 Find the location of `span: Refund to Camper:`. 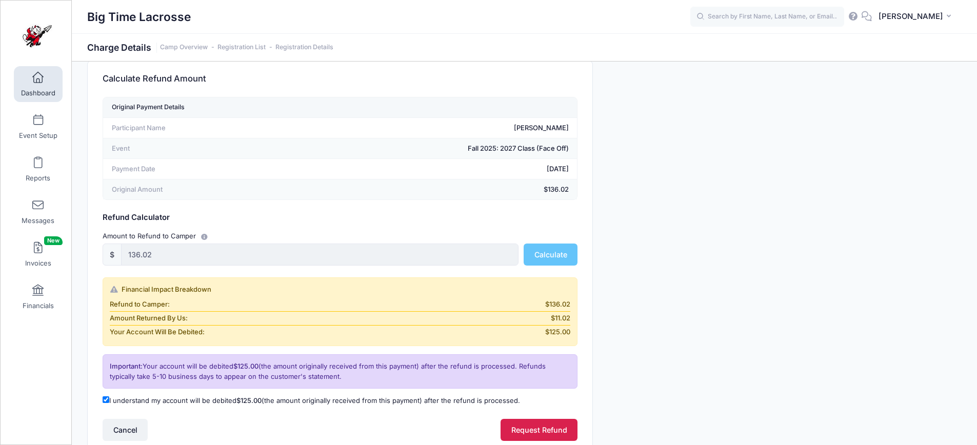

span: Refund to Camper: is located at coordinates (140, 305).